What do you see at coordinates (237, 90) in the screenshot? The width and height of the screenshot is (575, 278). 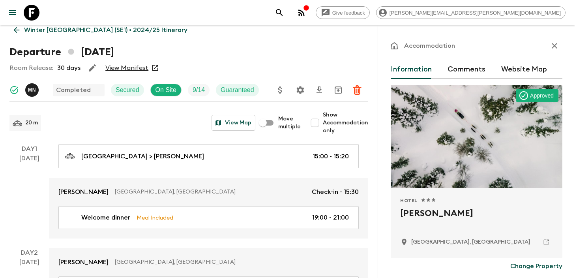 I see `p: Guaranteed` at bounding box center [237, 90].